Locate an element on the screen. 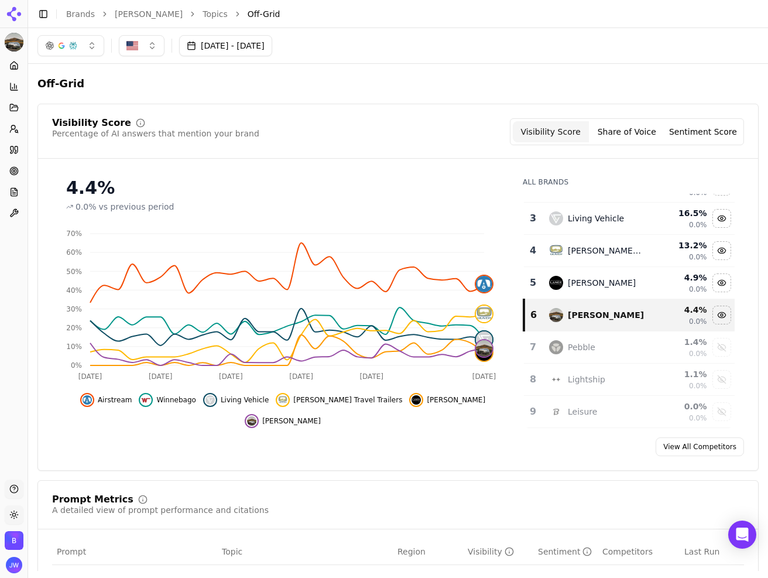 The width and height of the screenshot is (768, 578). img: winnebago is located at coordinates (146, 400).